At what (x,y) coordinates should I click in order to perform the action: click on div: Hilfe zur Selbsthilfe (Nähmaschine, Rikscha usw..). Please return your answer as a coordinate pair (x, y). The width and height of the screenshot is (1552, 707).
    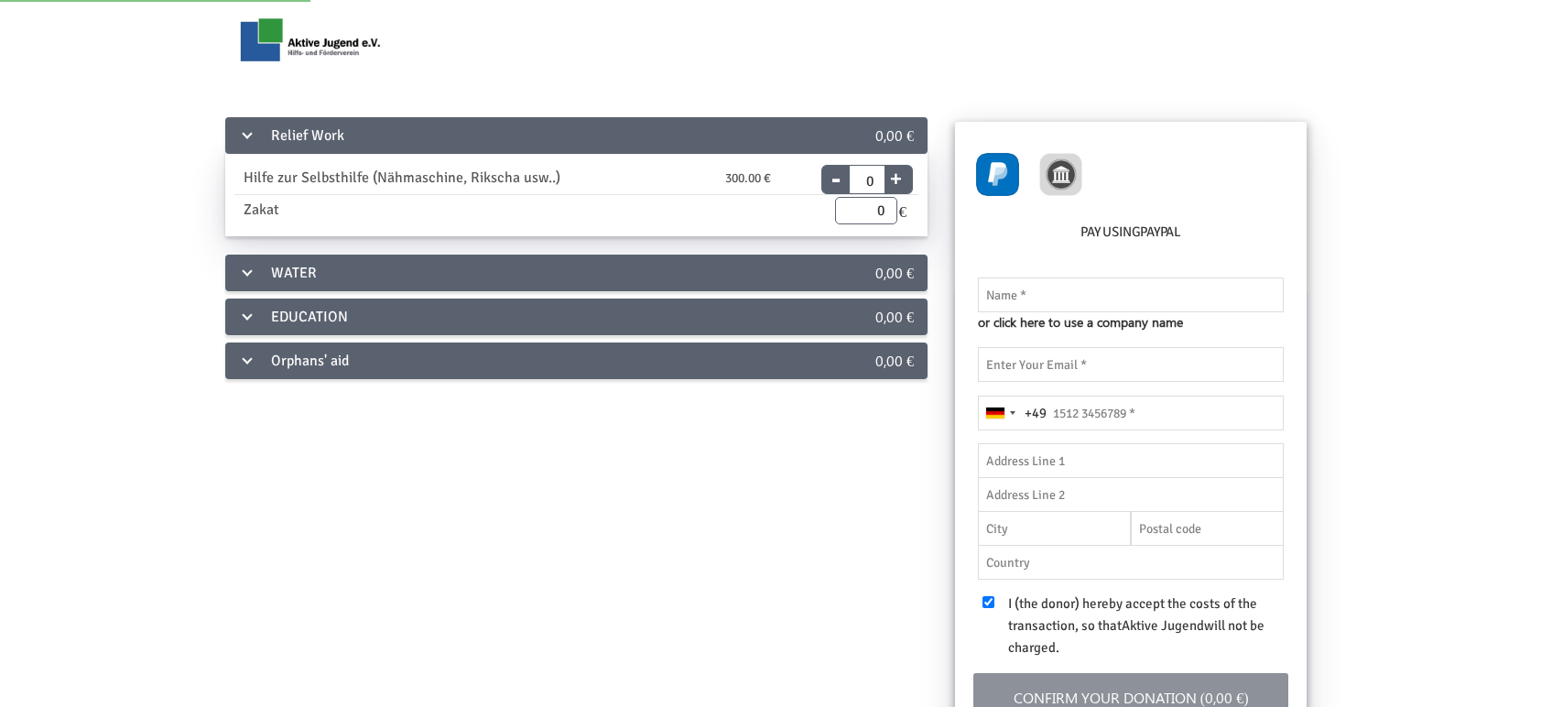
    Looking at the image, I should click on (417, 178).